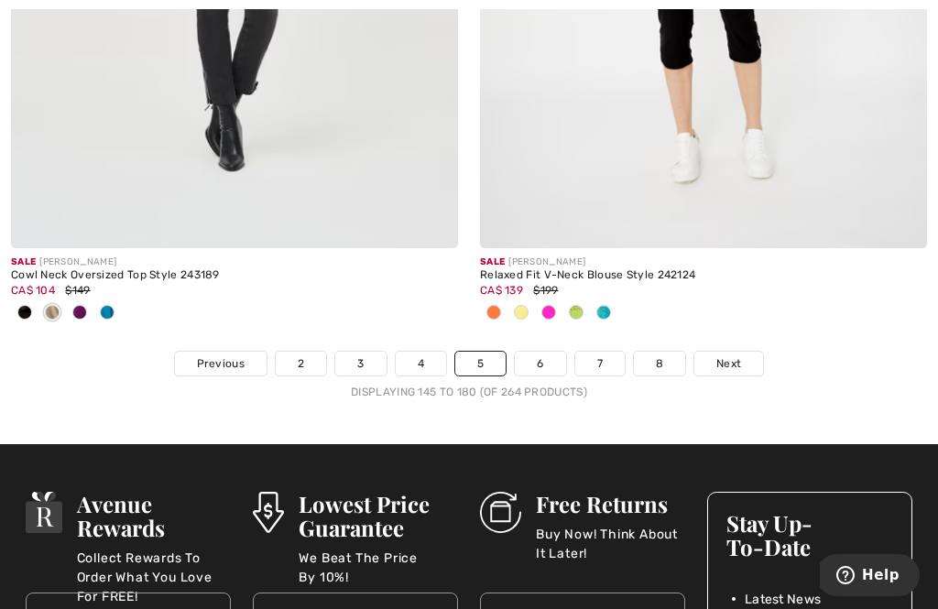 Image resolution: width=938 pixels, height=609 pixels. What do you see at coordinates (610, 504) in the screenshot?
I see `h3: Free Returns` at bounding box center [610, 504].